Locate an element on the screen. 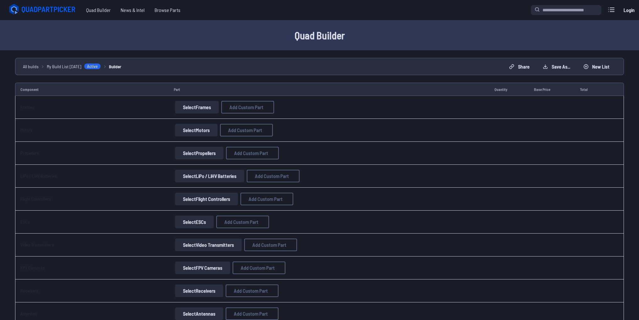  a: SelectFrames is located at coordinates (197, 107).